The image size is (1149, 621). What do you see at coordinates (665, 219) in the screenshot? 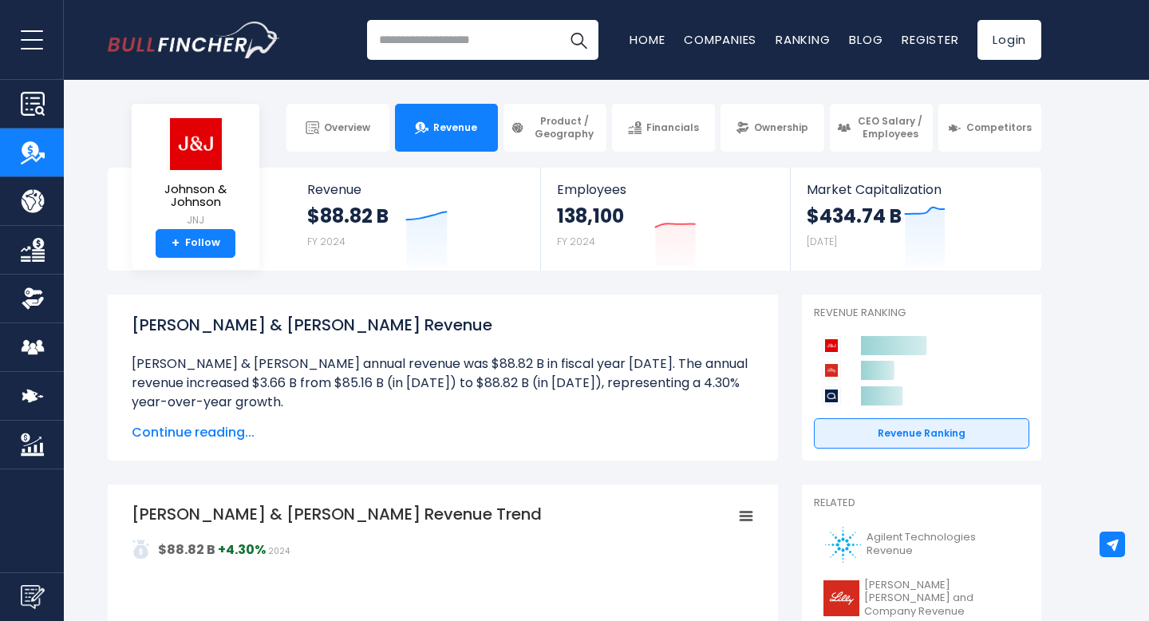
I see `a: Employees 138,100 FY 2024` at bounding box center [665, 219].